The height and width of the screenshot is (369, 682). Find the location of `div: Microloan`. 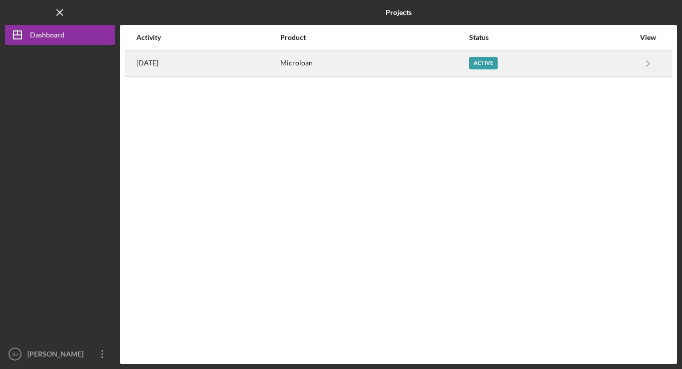

div: Microloan is located at coordinates (374, 63).